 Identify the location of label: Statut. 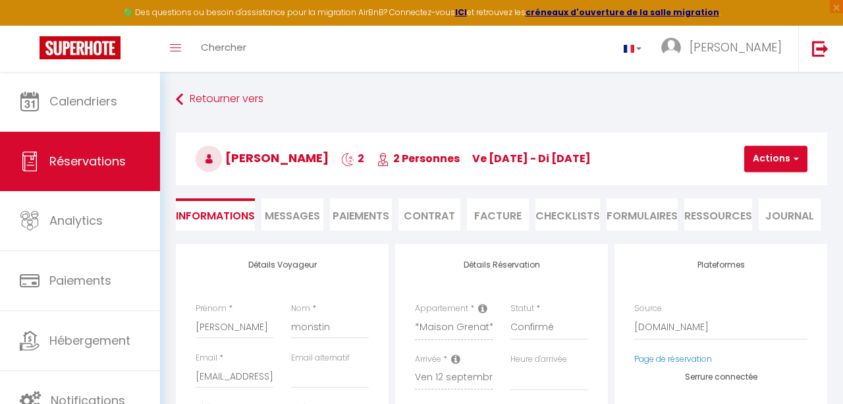
(522, 308).